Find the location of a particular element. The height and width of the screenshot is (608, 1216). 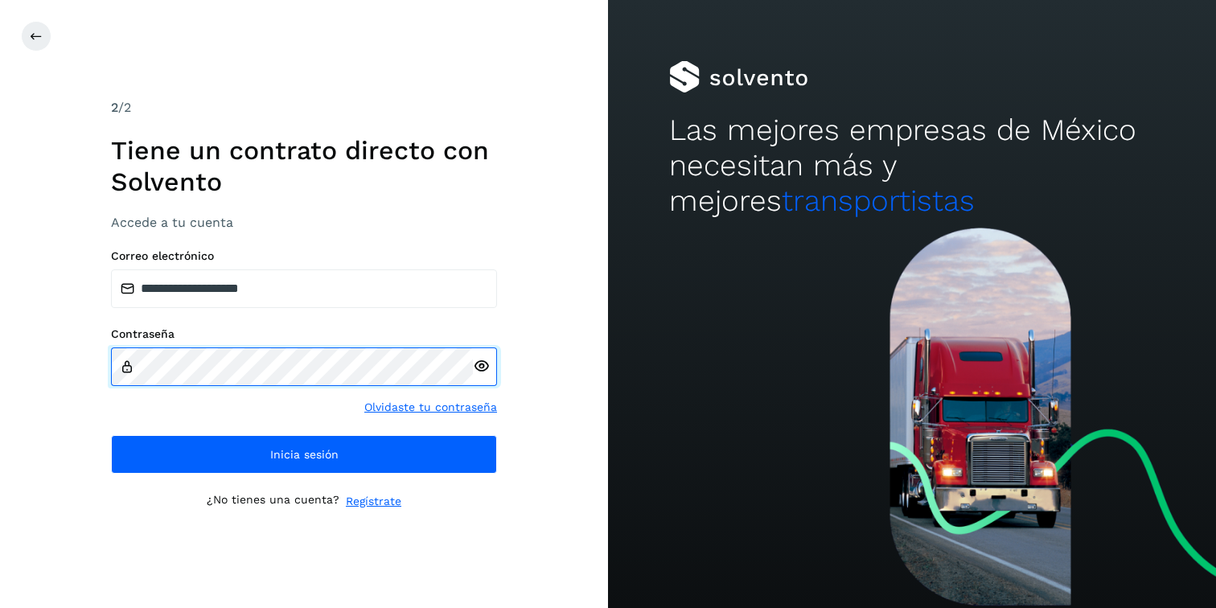

span: 2 is located at coordinates (114, 107).